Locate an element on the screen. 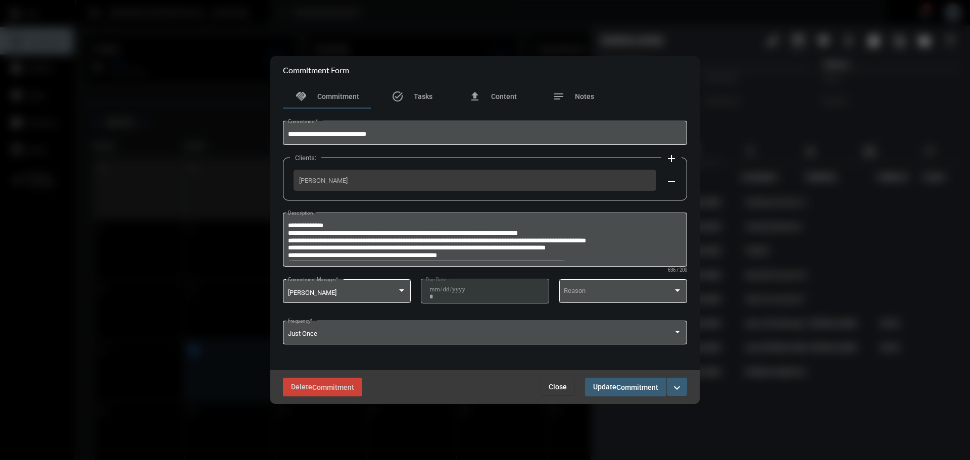  span: Close is located at coordinates (557, 387).